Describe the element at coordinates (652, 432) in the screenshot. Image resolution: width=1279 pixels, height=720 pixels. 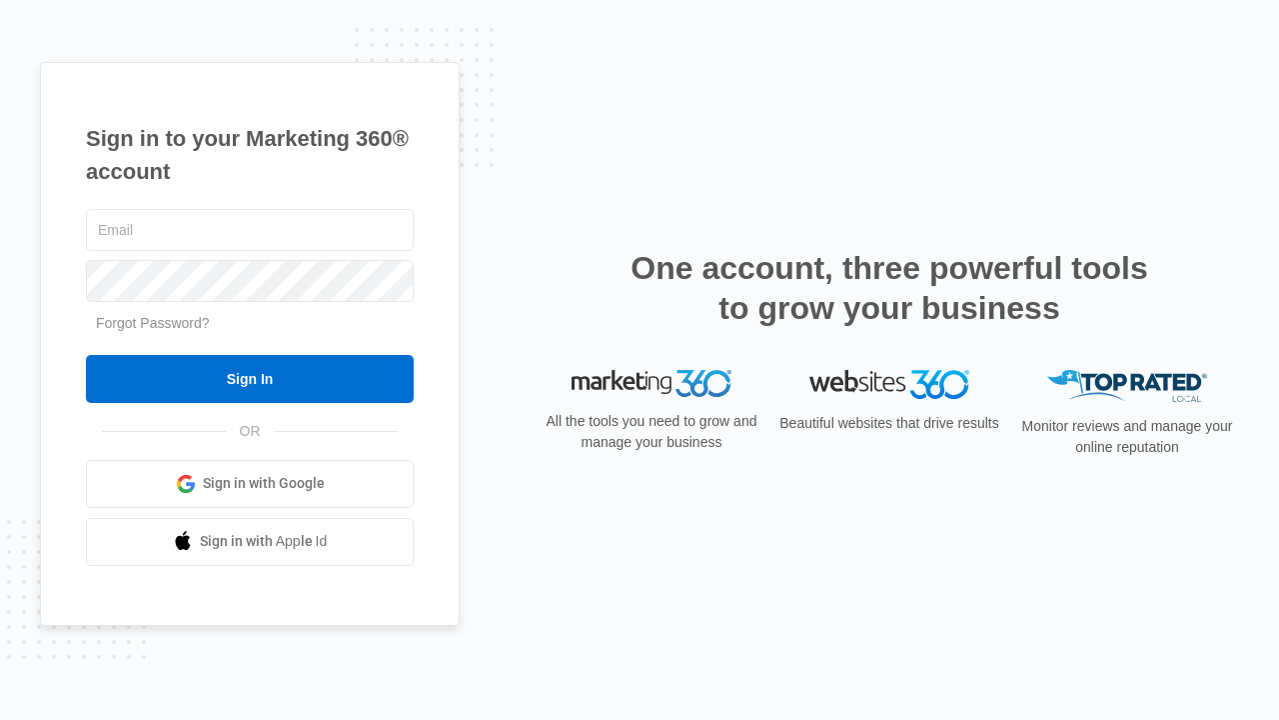
I see `p: All the tools you need to grow and manage your business` at that location.